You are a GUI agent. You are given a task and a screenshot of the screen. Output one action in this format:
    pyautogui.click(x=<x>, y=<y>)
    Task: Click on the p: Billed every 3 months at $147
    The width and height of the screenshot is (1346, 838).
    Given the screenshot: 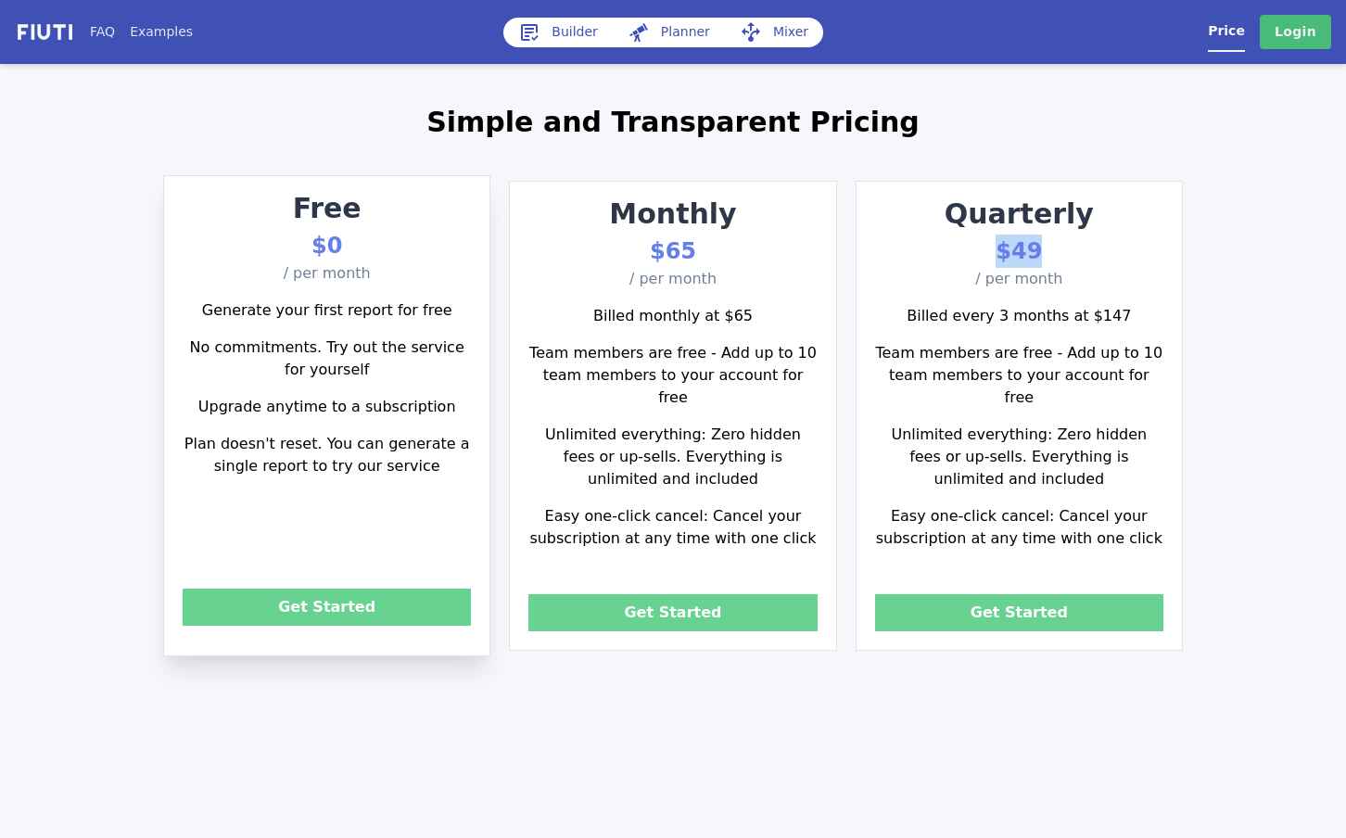 What is the action you would take?
    pyautogui.click(x=1019, y=316)
    